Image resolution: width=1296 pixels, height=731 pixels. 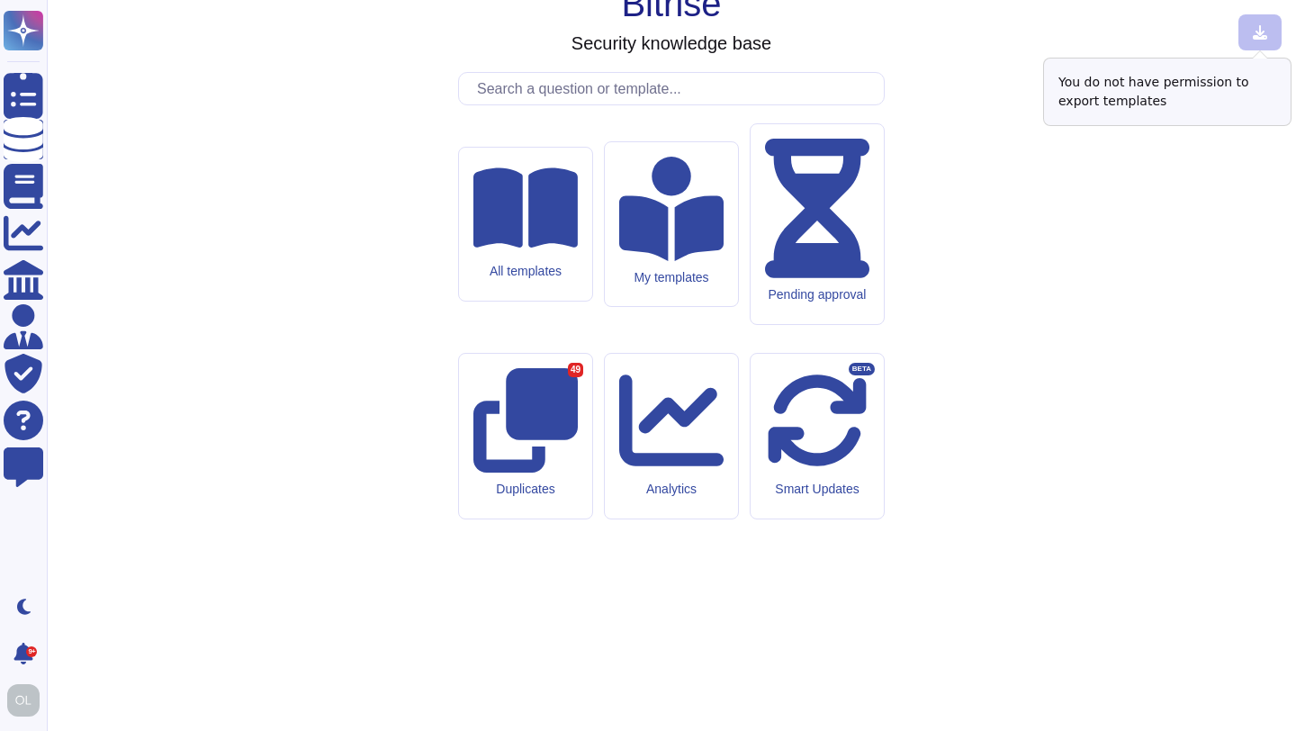 What do you see at coordinates (23, 700) in the screenshot?
I see `img: user` at bounding box center [23, 700].